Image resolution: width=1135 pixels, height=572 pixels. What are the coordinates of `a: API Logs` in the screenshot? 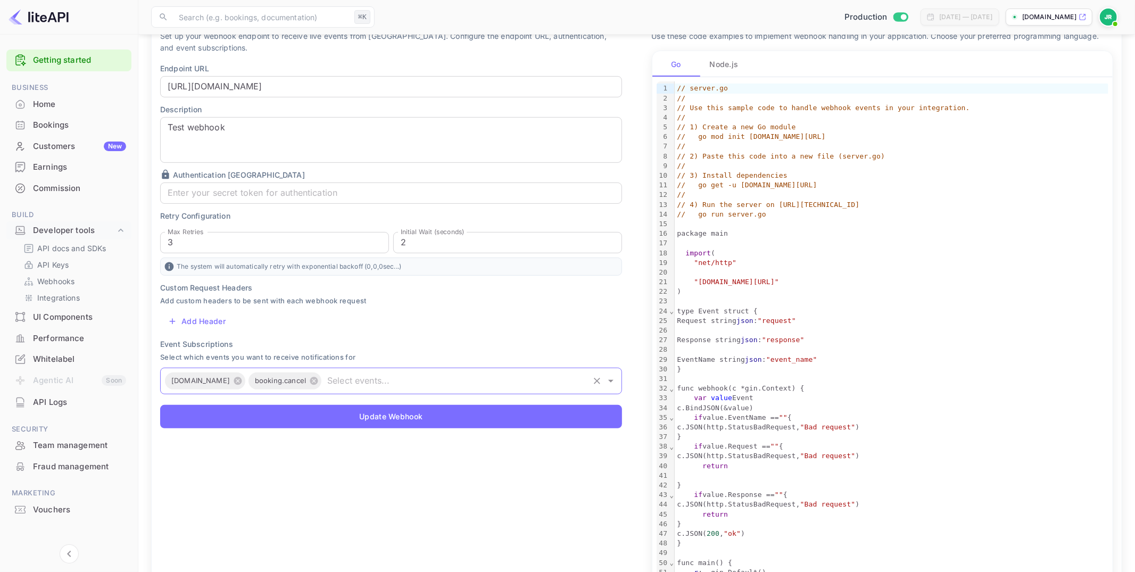 It's located at (69, 402).